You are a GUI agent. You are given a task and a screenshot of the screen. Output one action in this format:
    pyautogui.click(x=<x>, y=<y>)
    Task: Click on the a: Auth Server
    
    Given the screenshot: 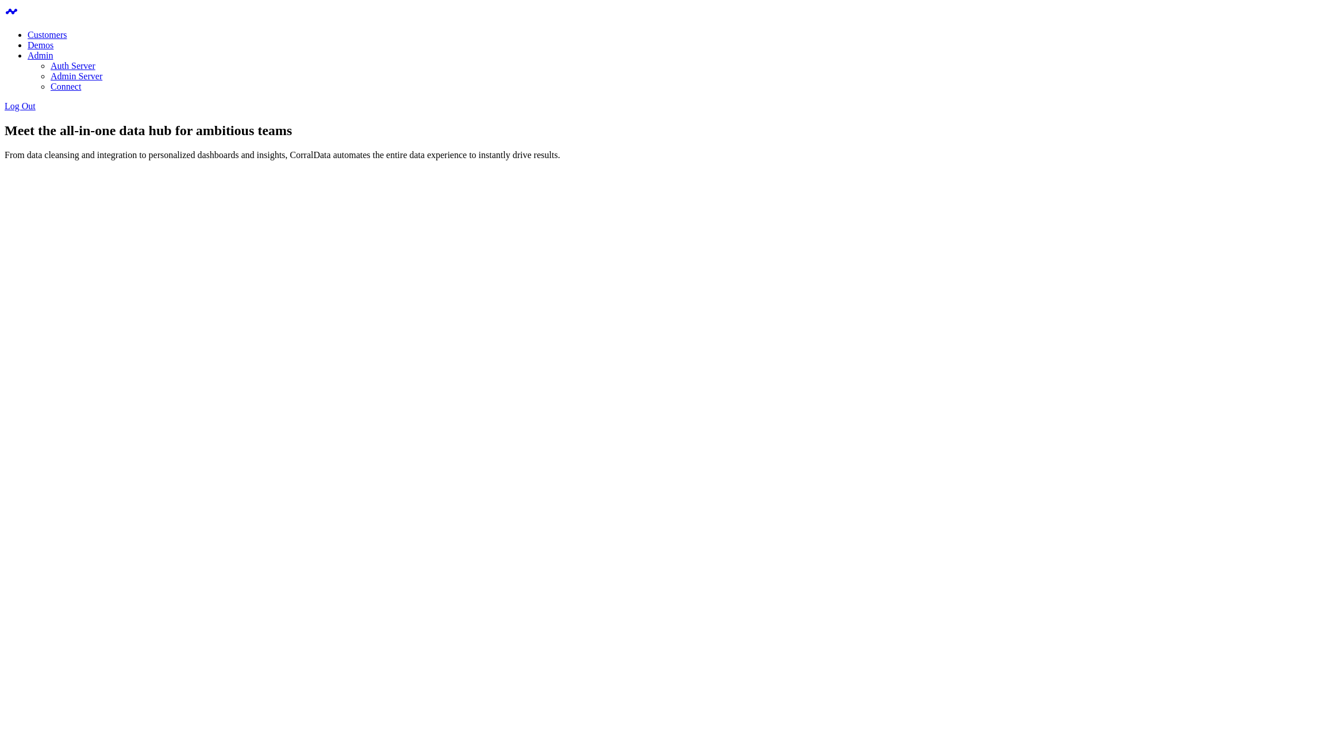 What is the action you would take?
    pyautogui.click(x=73, y=66)
    